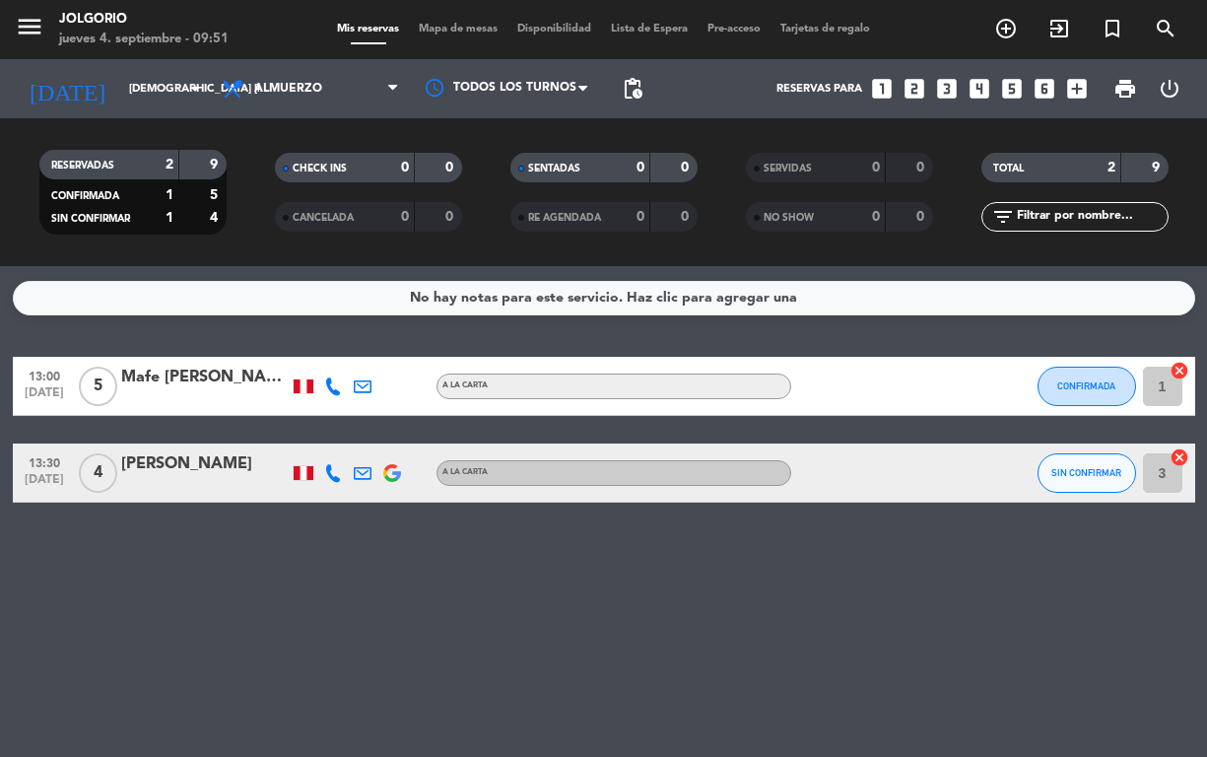  I want to click on strong: 5, so click(216, 195).